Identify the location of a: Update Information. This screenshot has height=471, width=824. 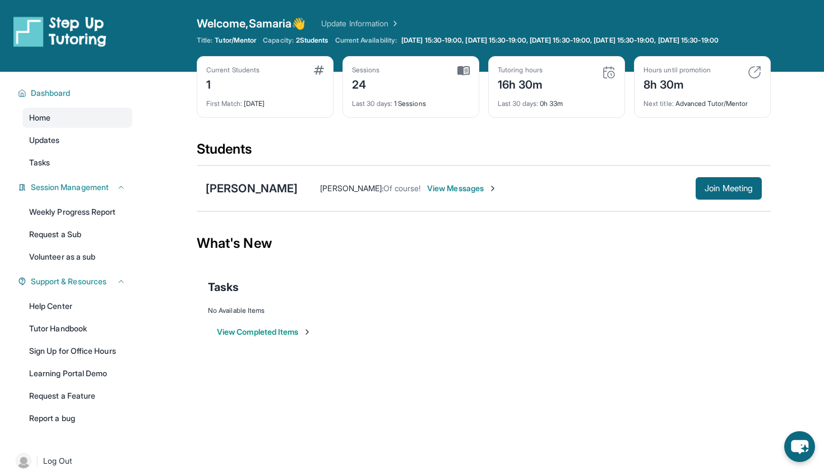
(361, 24).